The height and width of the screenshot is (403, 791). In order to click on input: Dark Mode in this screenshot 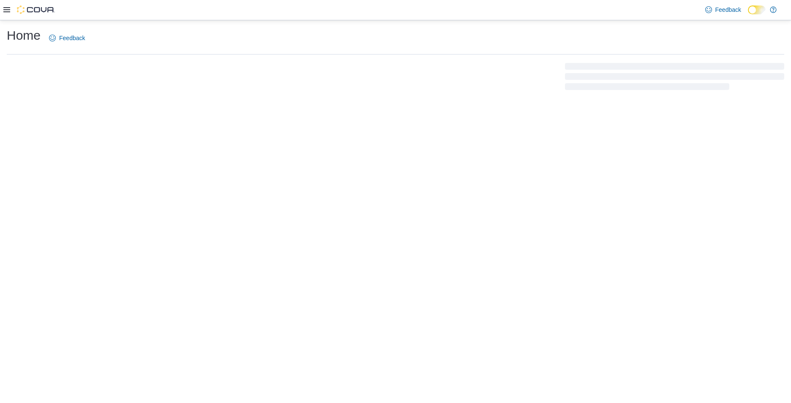, I will do `click(757, 10)`.